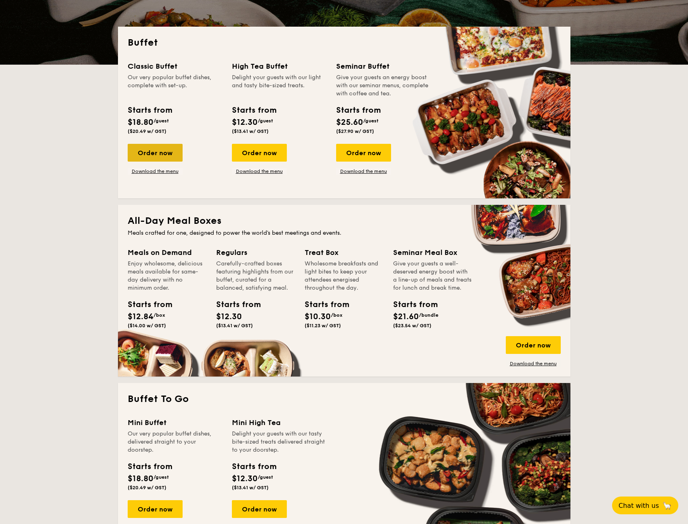  What do you see at coordinates (279, 66) in the screenshot?
I see `div: High Tea Buffet` at bounding box center [279, 66].